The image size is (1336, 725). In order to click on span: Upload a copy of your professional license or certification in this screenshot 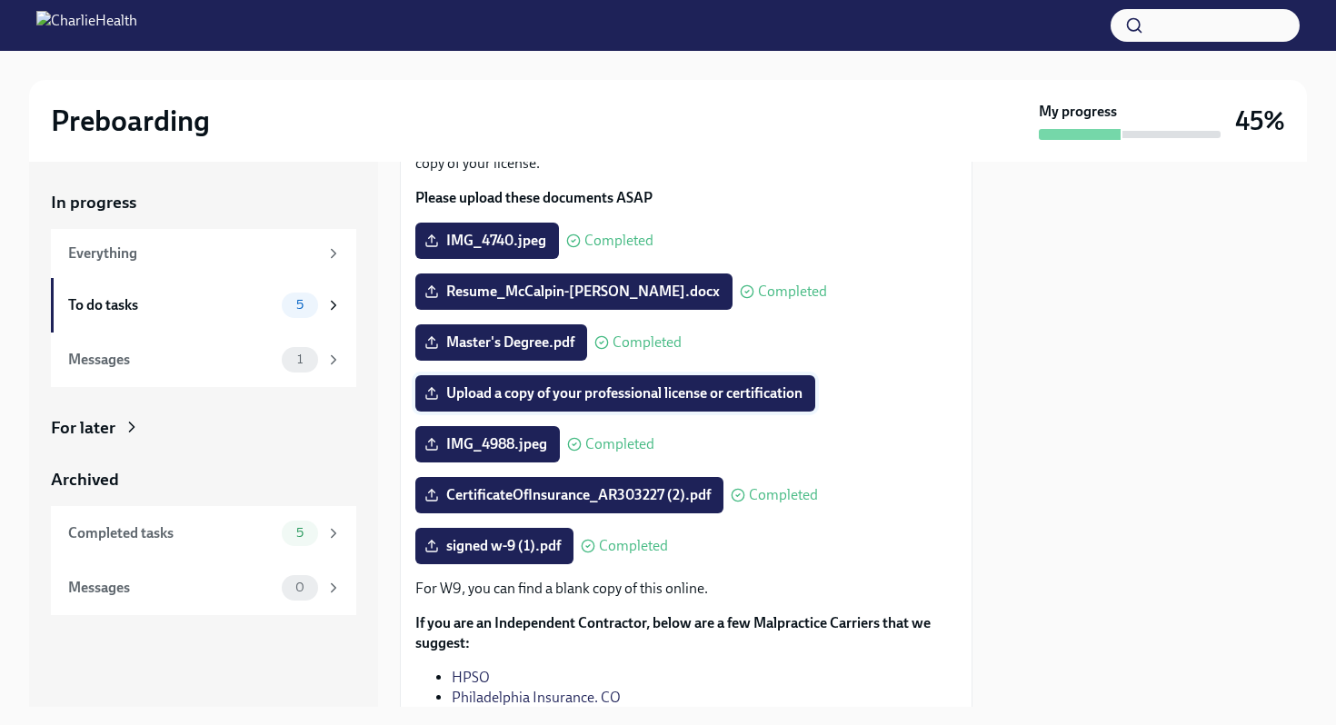, I will do `click(615, 394)`.